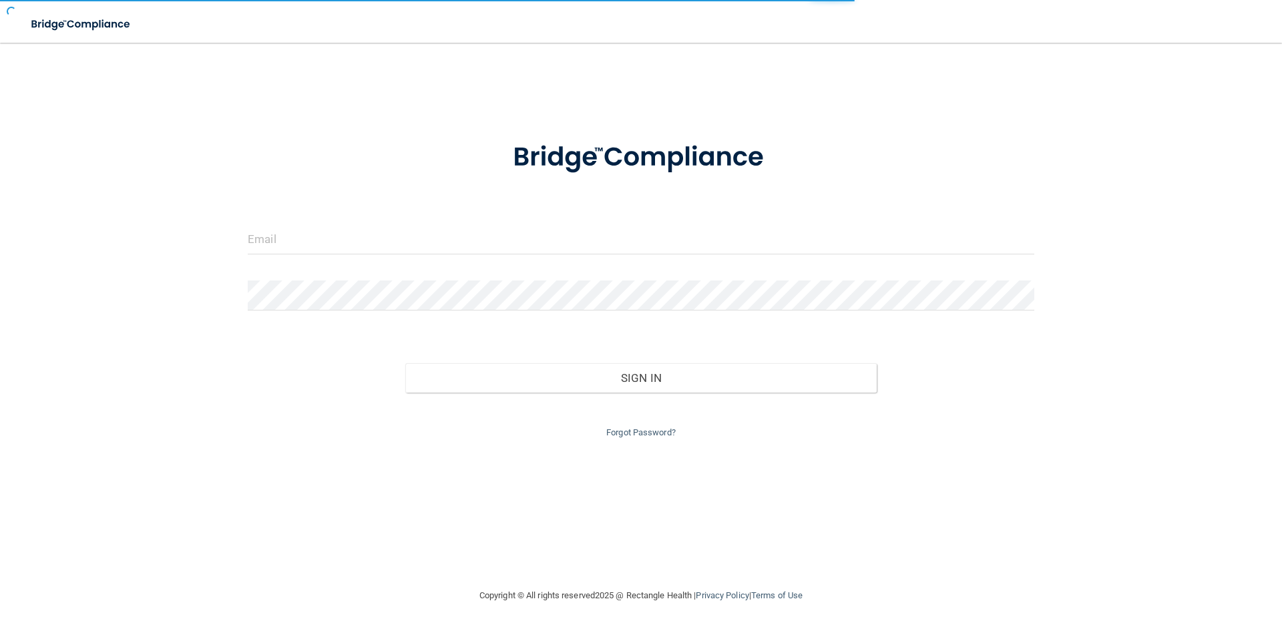  Describe the element at coordinates (641, 595) in the screenshot. I see `div: Copyright © All rights reserved 2025 @ Rectangle Health | |` at that location.